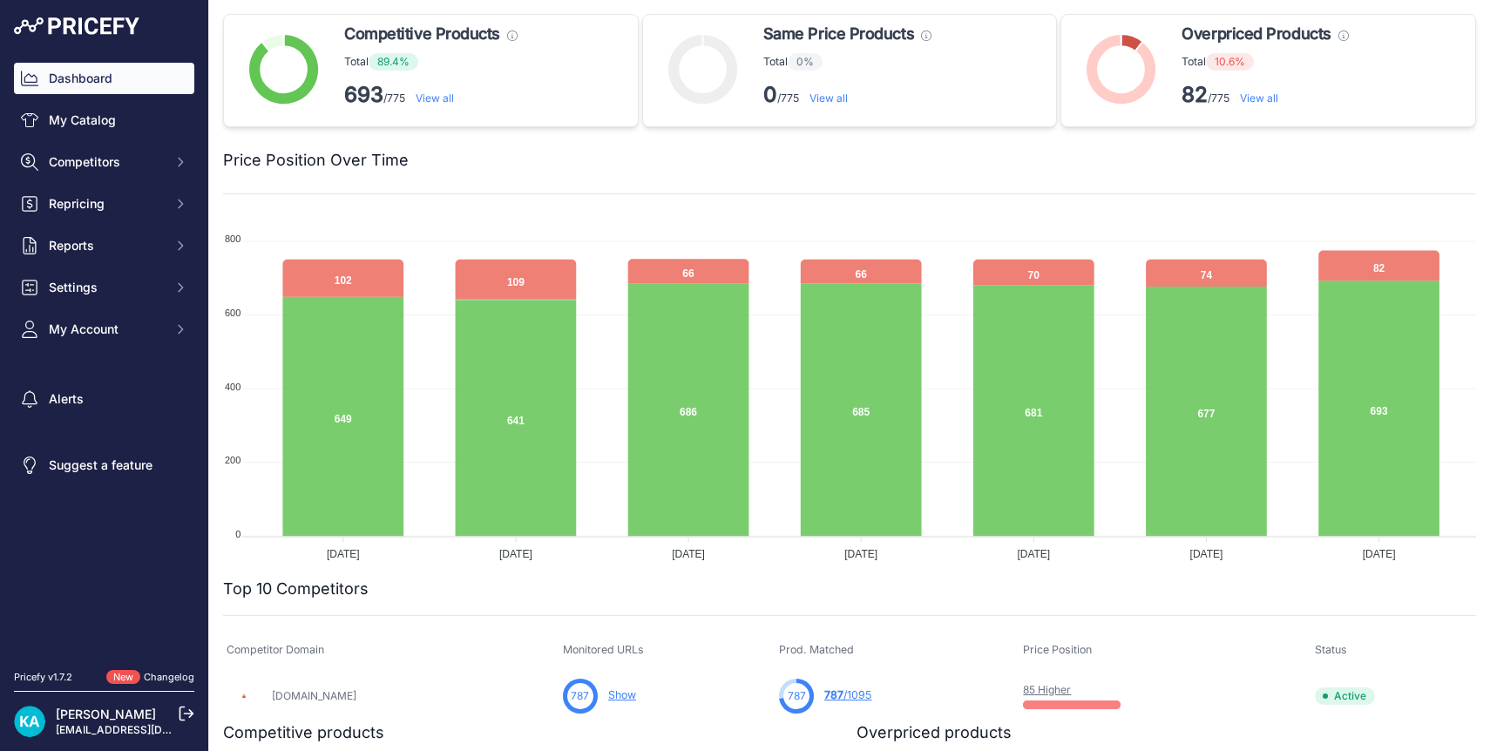 Image resolution: width=1490 pixels, height=751 pixels. Describe the element at coordinates (817, 649) in the screenshot. I see `span: Prod. Matched` at that location.